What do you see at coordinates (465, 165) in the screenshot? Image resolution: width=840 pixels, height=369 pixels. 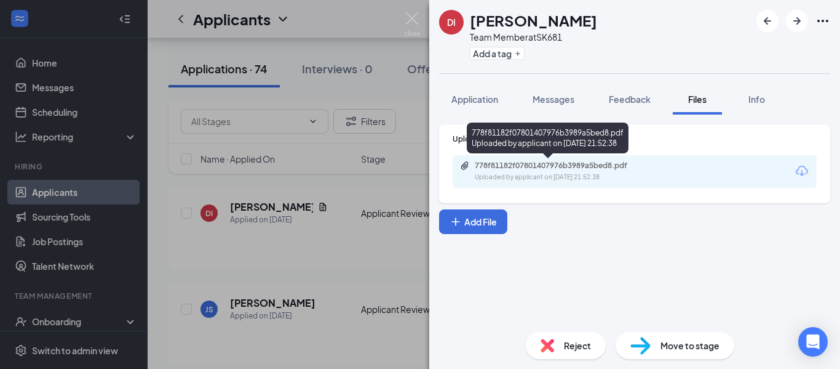 I see `svg: Paperclip` at bounding box center [465, 165].